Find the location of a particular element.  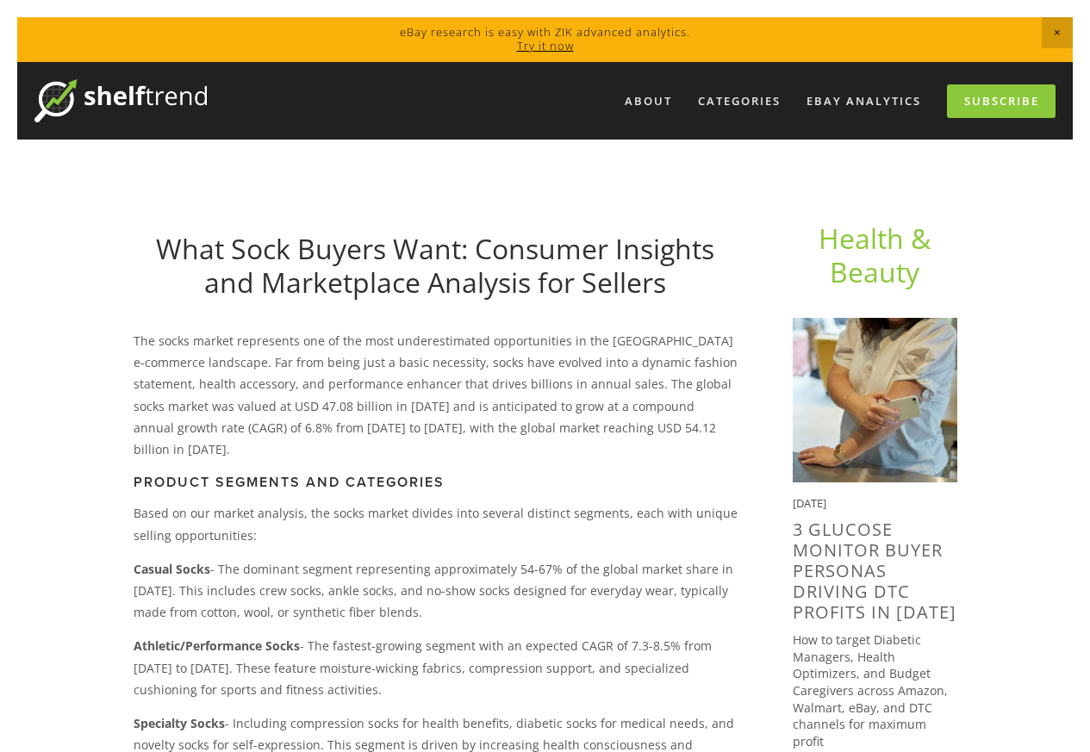

a: About is located at coordinates (648, 101).